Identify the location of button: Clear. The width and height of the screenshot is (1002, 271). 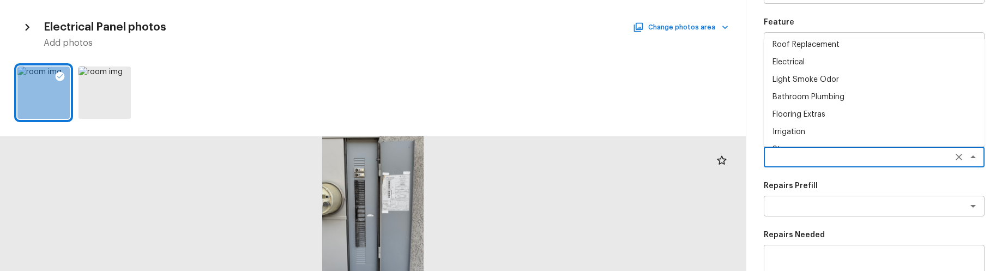
(959, 157).